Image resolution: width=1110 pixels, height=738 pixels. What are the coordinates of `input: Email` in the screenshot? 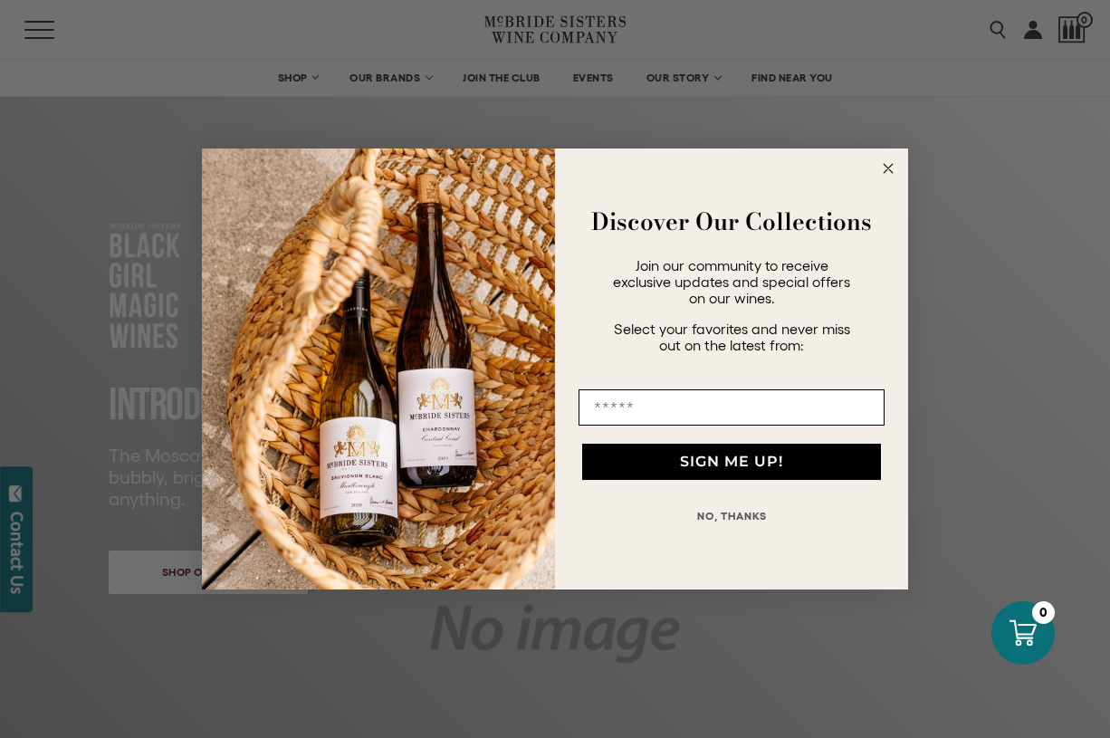 It's located at (731, 407).